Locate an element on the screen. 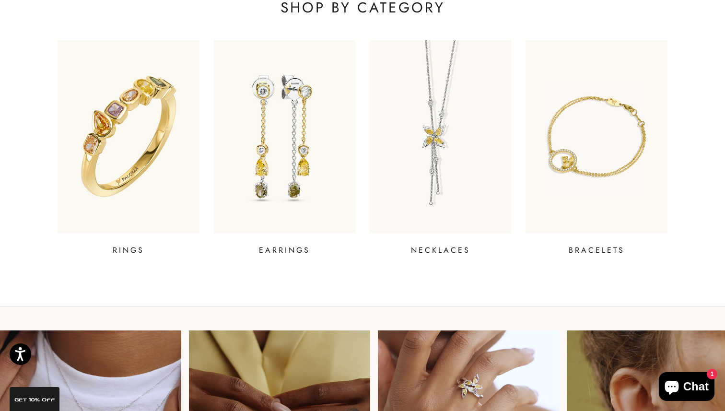 The width and height of the screenshot is (725, 411). p: BRACELETS is located at coordinates (596, 250).